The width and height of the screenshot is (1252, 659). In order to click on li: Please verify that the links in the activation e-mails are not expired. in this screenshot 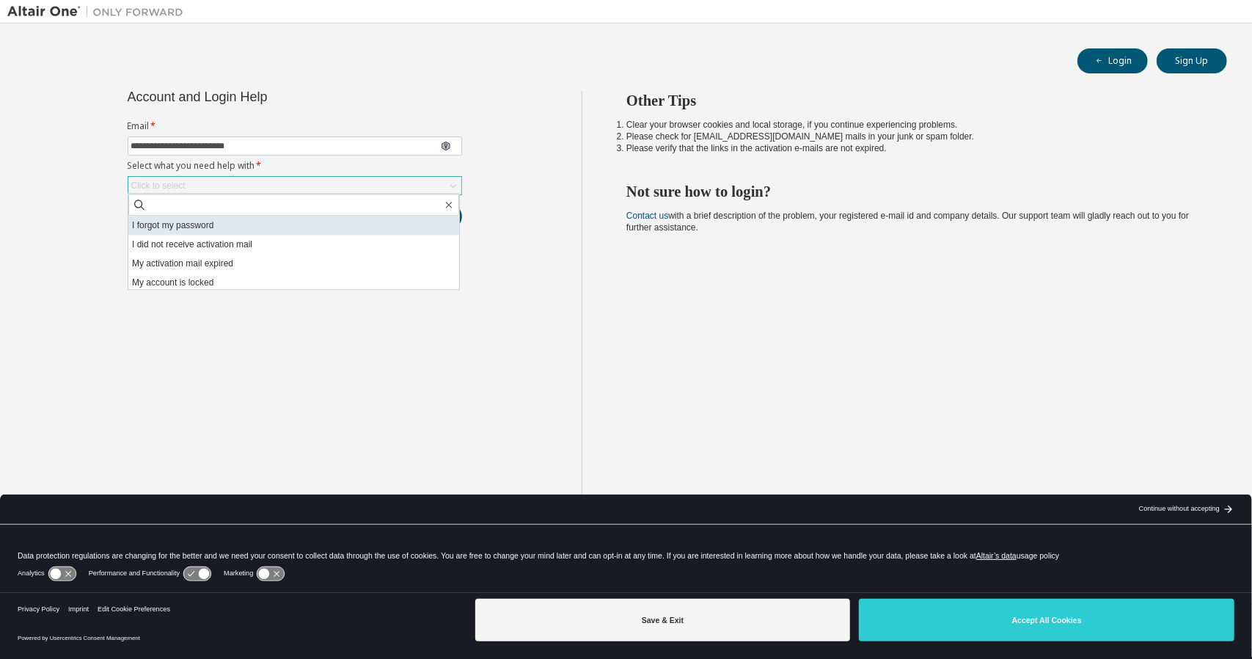, I will do `click(913, 148)`.